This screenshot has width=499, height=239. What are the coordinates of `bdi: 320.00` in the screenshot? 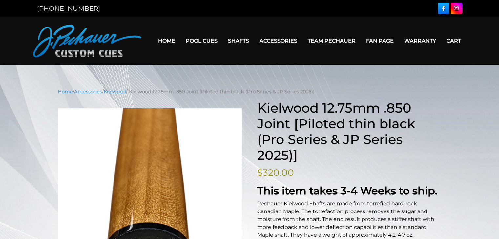 It's located at (275, 173).